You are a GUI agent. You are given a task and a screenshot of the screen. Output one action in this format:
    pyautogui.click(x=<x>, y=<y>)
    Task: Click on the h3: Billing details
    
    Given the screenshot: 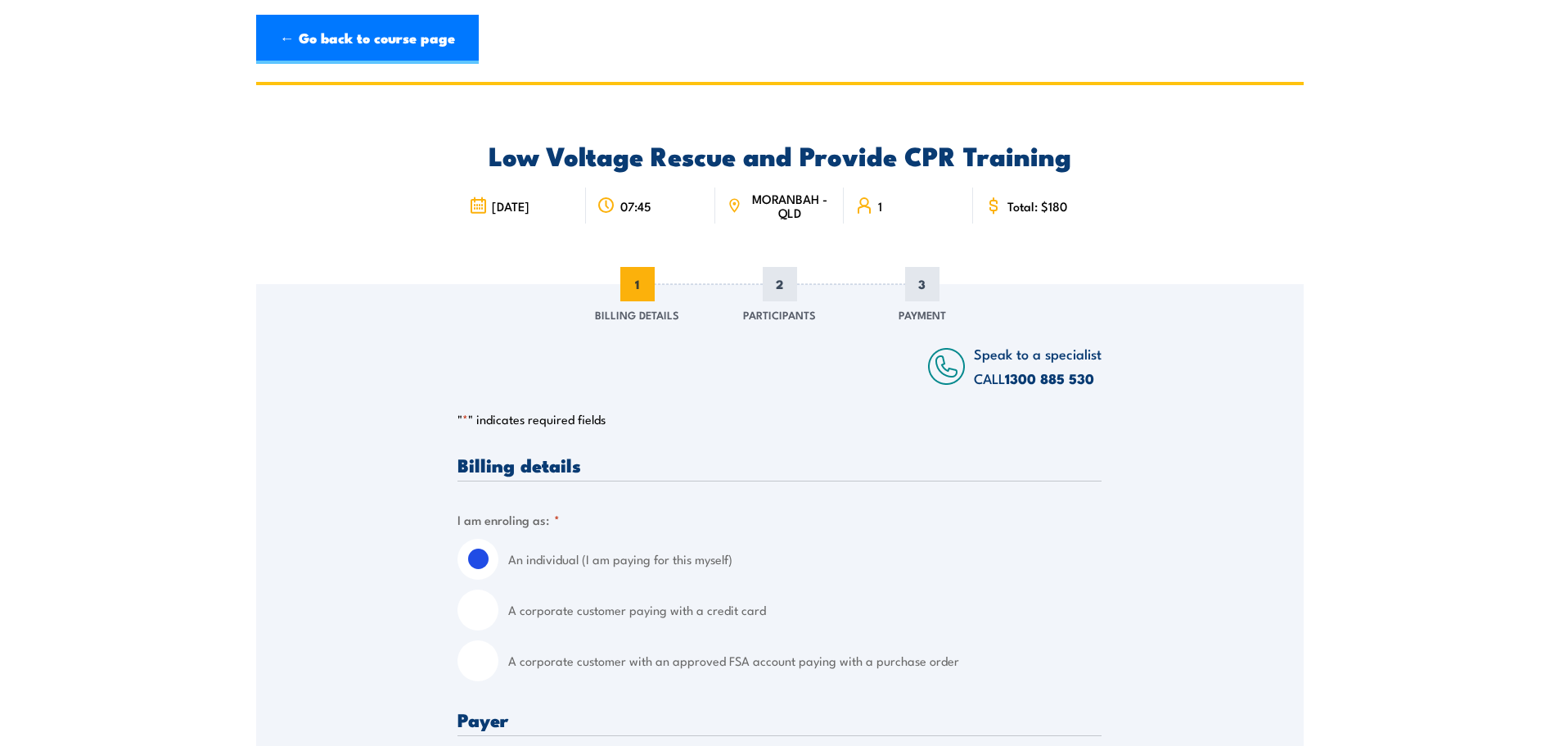 What is the action you would take?
    pyautogui.click(x=779, y=464)
    